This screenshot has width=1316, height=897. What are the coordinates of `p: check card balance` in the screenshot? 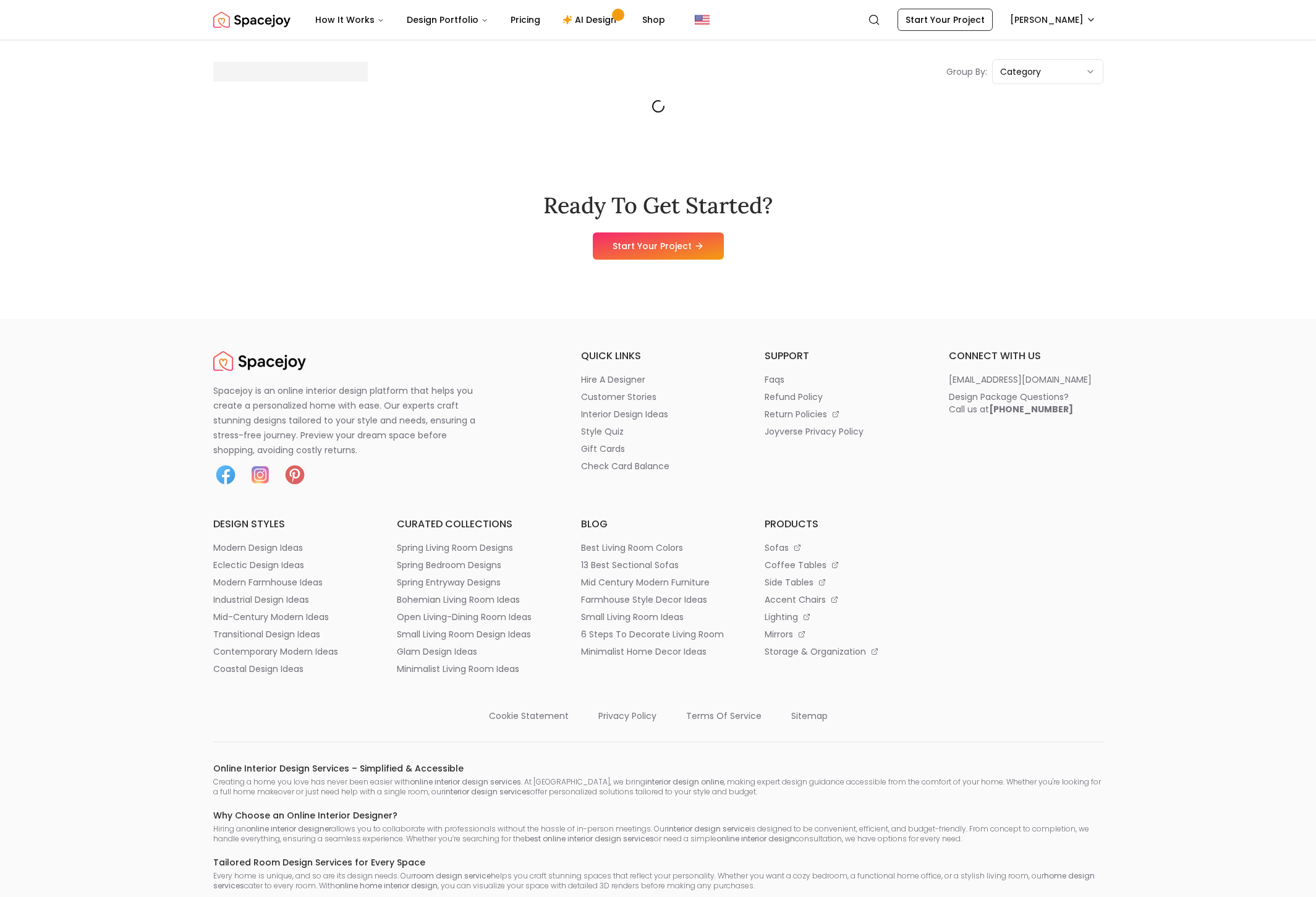 It's located at (625, 467).